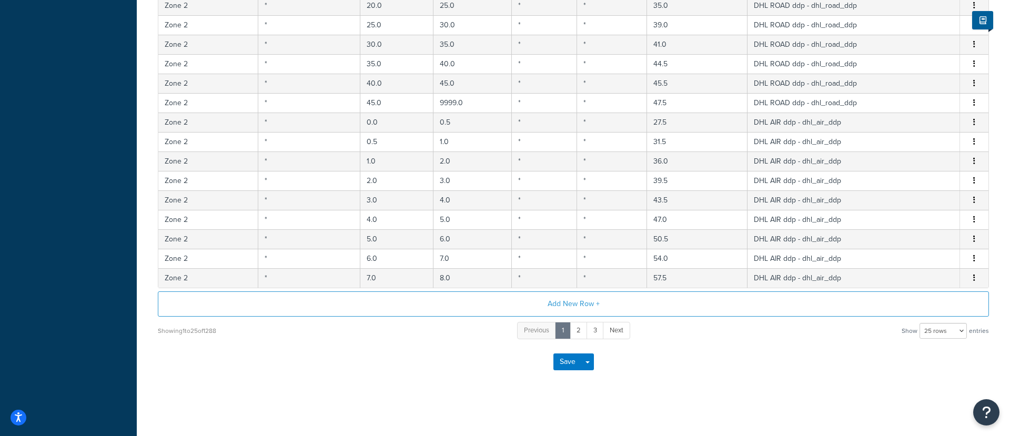  Describe the element at coordinates (697, 200) in the screenshot. I see `td: 43.5` at that location.